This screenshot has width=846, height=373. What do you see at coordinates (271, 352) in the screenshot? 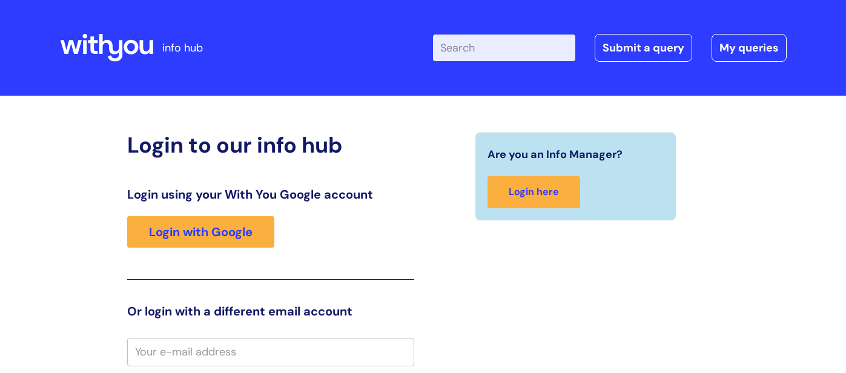
I see `input: Your e-mail address` at bounding box center [271, 352].